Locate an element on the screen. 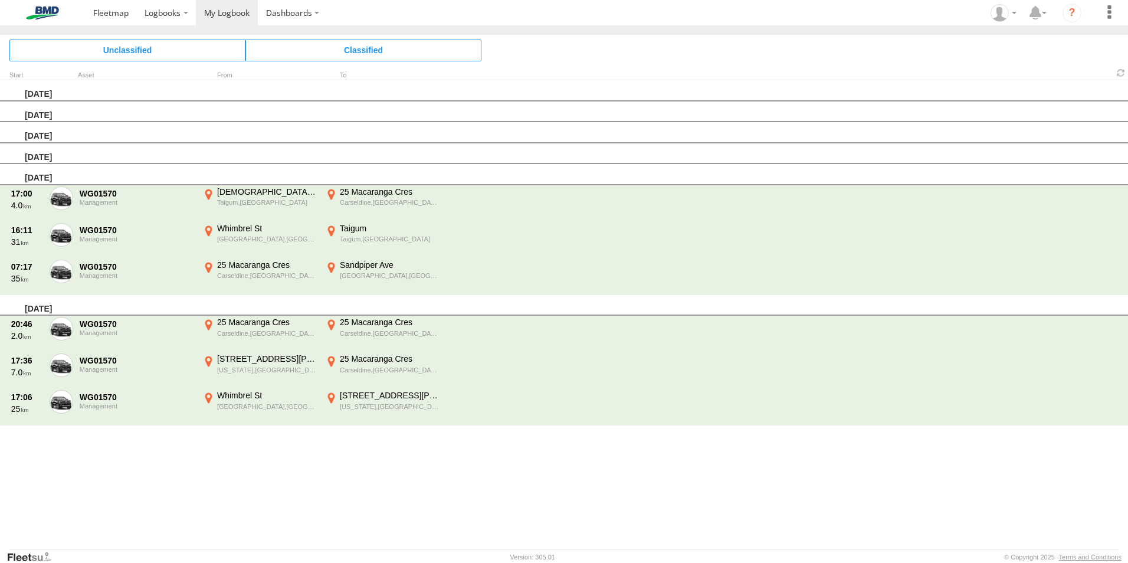 Image resolution: width=1128 pixels, height=563 pixels. span: Click to view Unclassified Trips is located at coordinates (127, 50).